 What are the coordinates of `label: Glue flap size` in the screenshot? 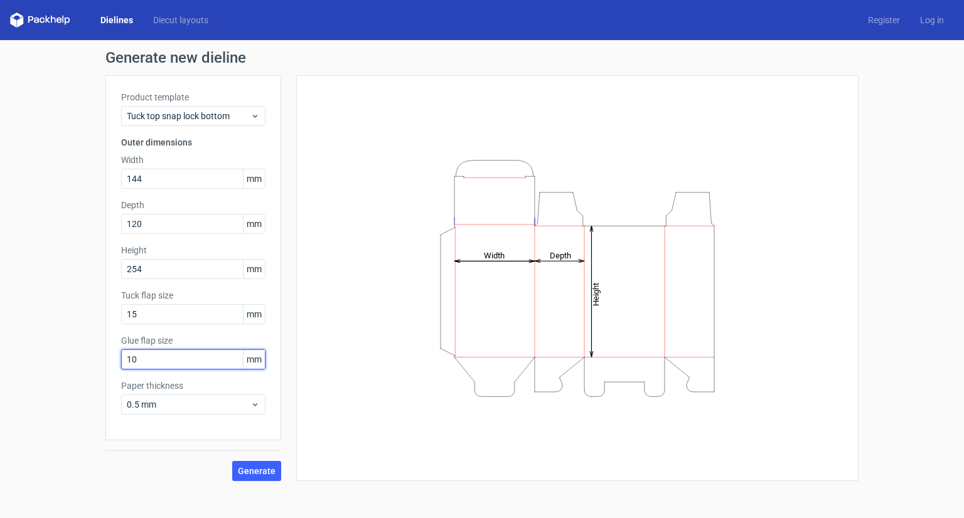 It's located at (193, 341).